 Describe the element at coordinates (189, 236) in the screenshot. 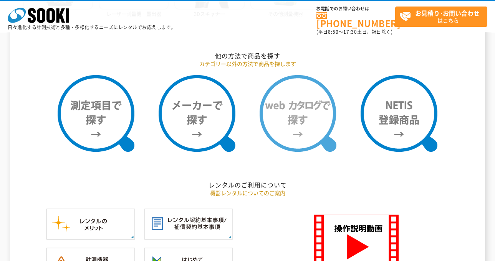

I see `a: レンタル契約基本事項／補償契約基本事項` at that location.